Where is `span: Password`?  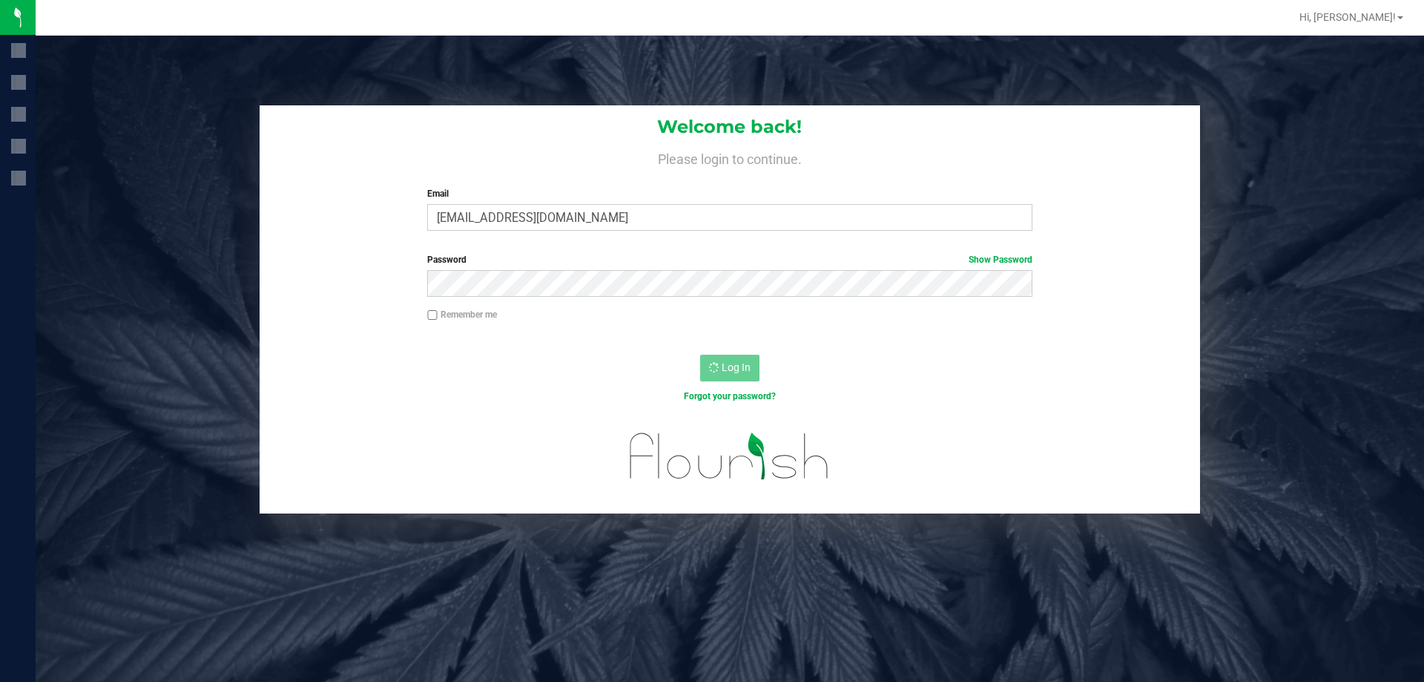 span: Password is located at coordinates (447, 260).